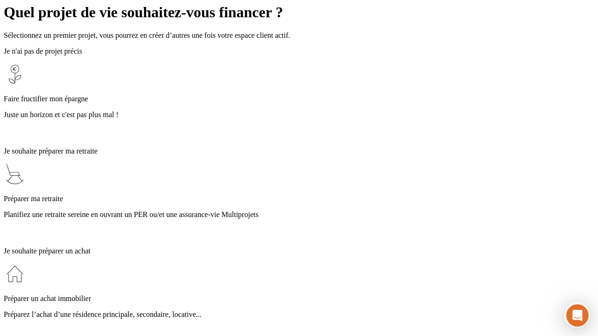 Image resolution: width=598 pixels, height=336 pixels. Describe the element at coordinates (299, 199) in the screenshot. I see `p: Préparer ma retraite` at that location.